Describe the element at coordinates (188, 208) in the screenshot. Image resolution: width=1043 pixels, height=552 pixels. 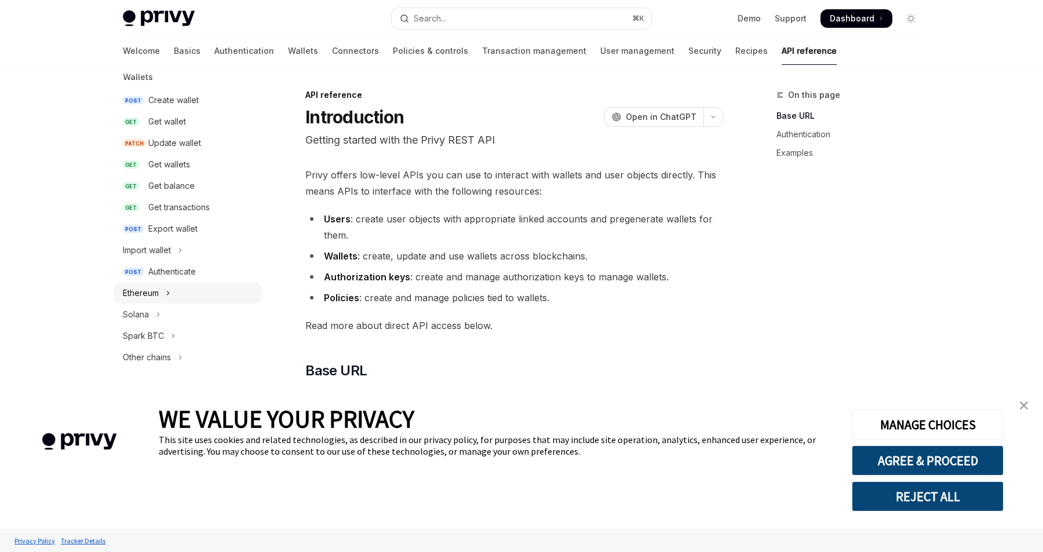
I see `a: GETGet transactions` at that location.